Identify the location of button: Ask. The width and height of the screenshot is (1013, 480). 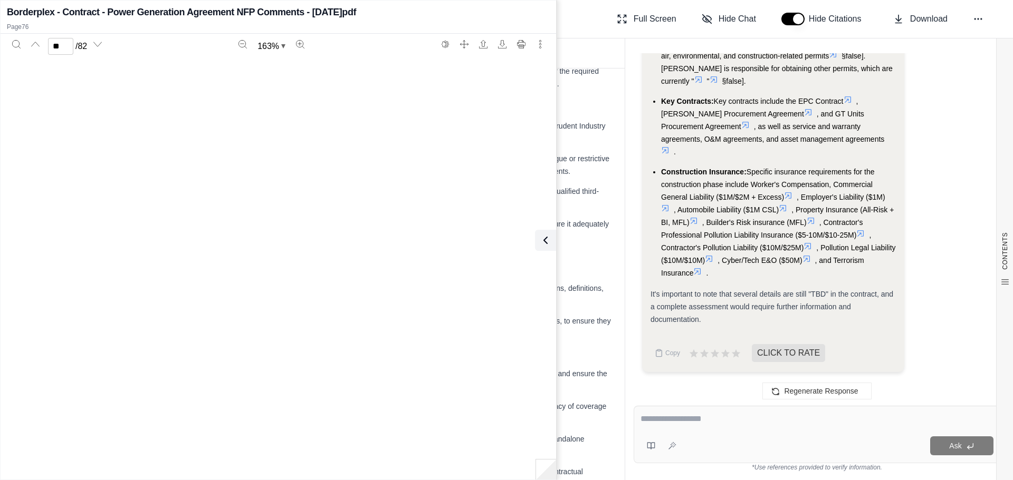
(961, 446).